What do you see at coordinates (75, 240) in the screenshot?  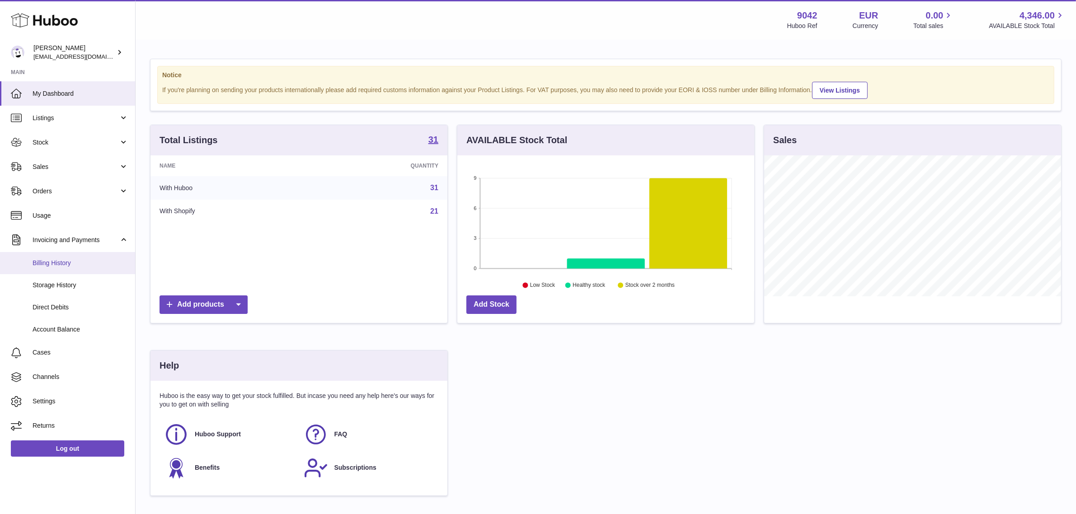 I see `span: Invoicing and Payments` at bounding box center [75, 240].